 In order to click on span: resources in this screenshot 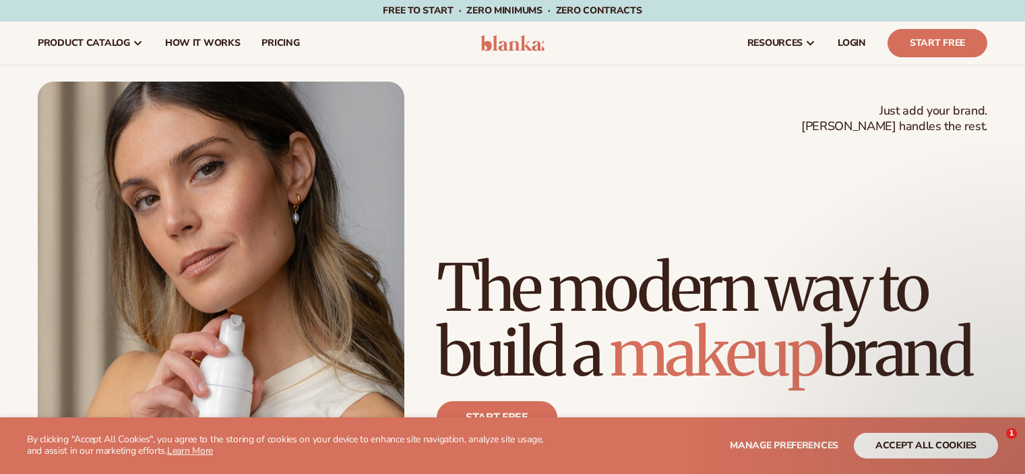, I will do `click(775, 43)`.